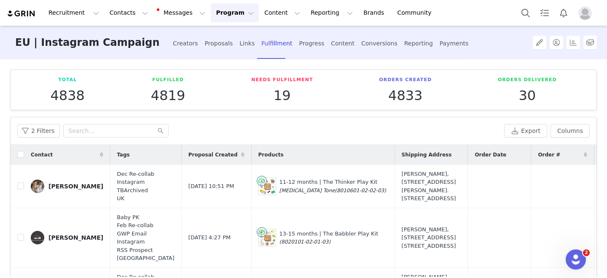 The height and width of the screenshot is (278, 607). I want to click on div: Fulfillment, so click(276, 43).